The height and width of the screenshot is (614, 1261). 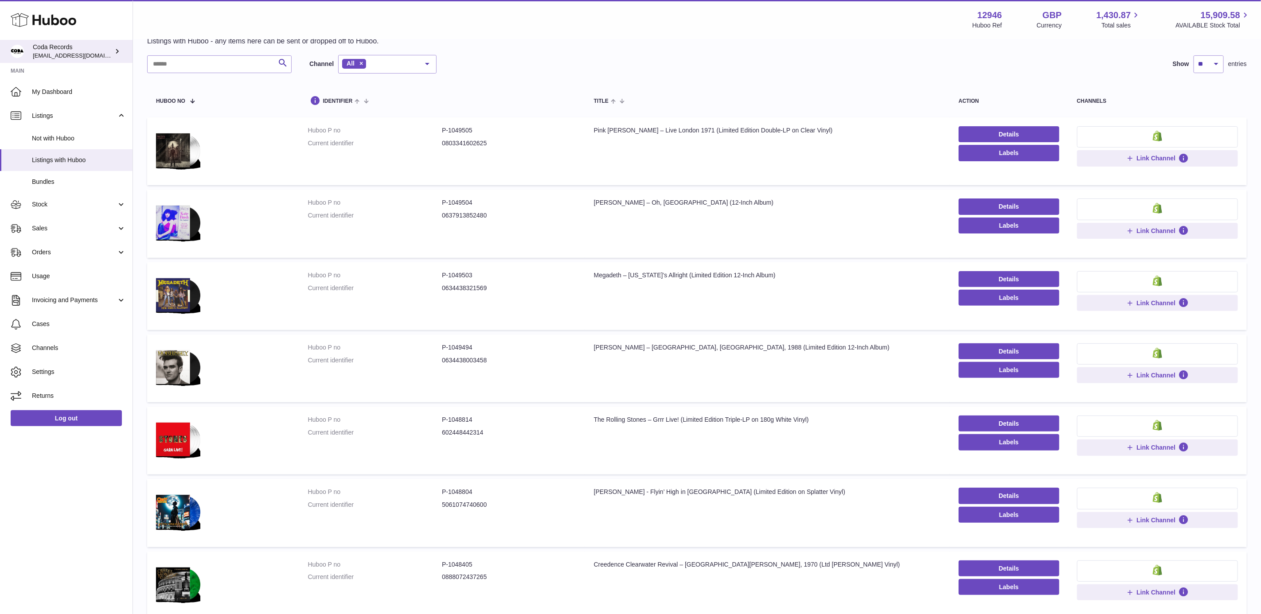 What do you see at coordinates (79, 372) in the screenshot?
I see `span: Settings` at bounding box center [79, 372].